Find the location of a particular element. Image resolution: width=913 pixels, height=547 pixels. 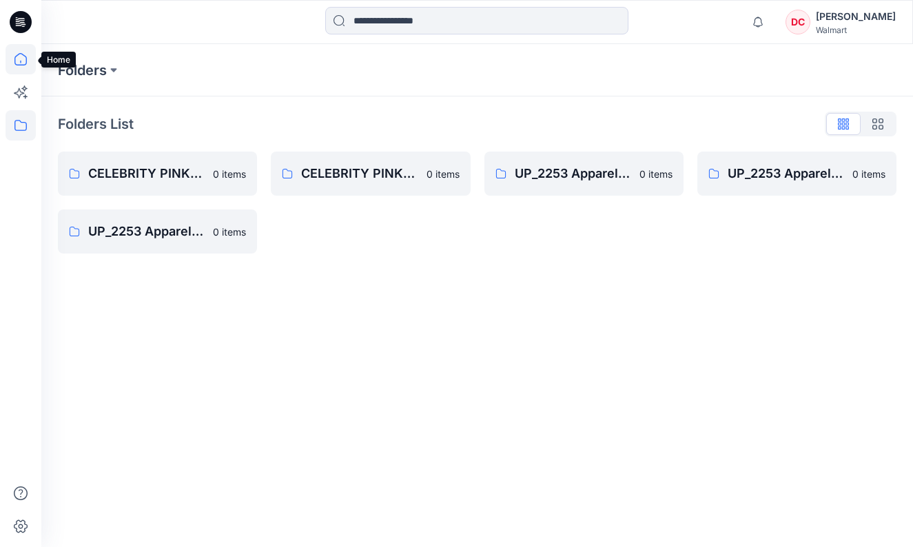

a: UP_2253 Apparel D23 Young Mens (YM) Tops0 items is located at coordinates (796, 174).